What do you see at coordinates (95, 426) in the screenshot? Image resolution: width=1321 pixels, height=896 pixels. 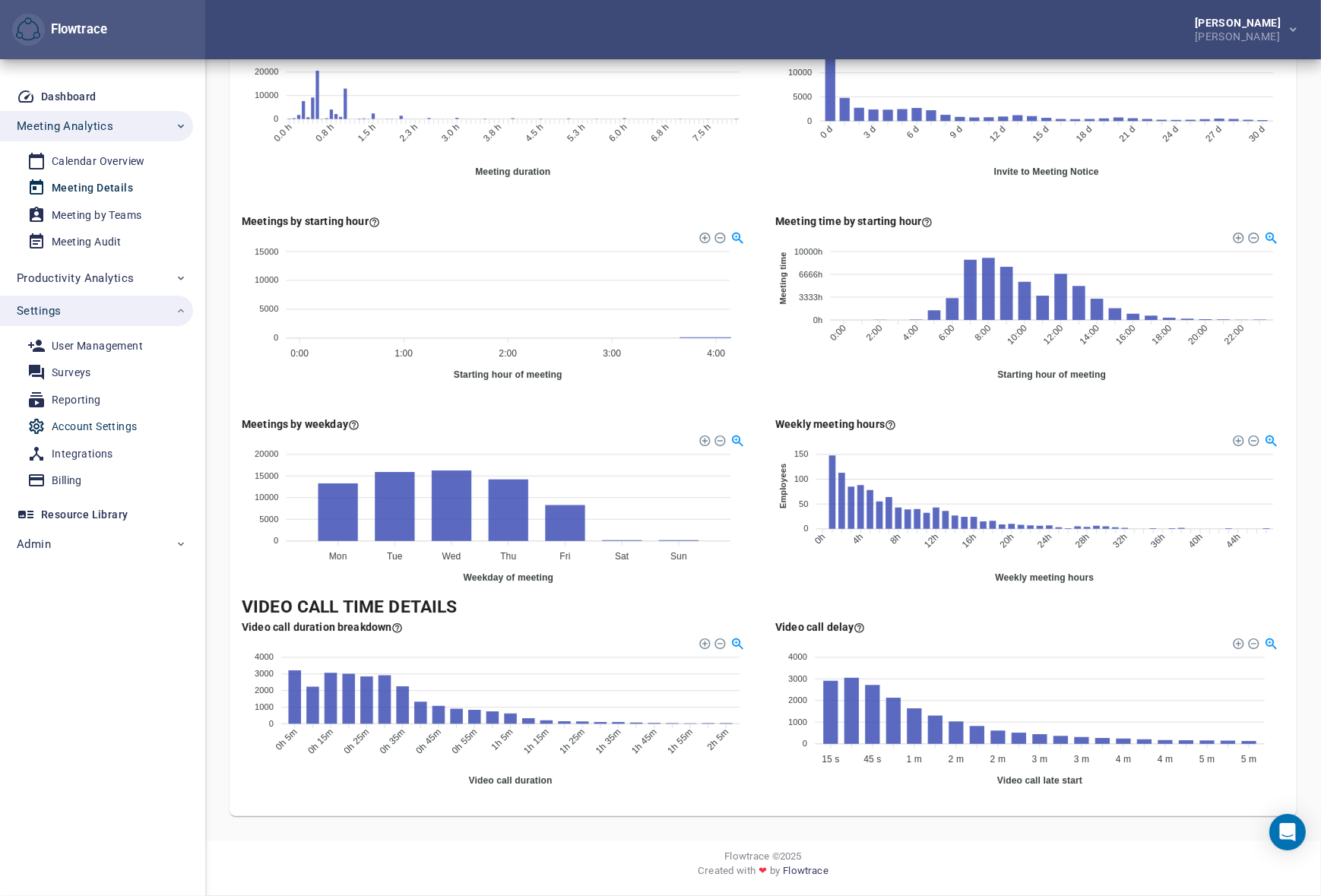 I see `div: Account Settings` at bounding box center [95, 426].